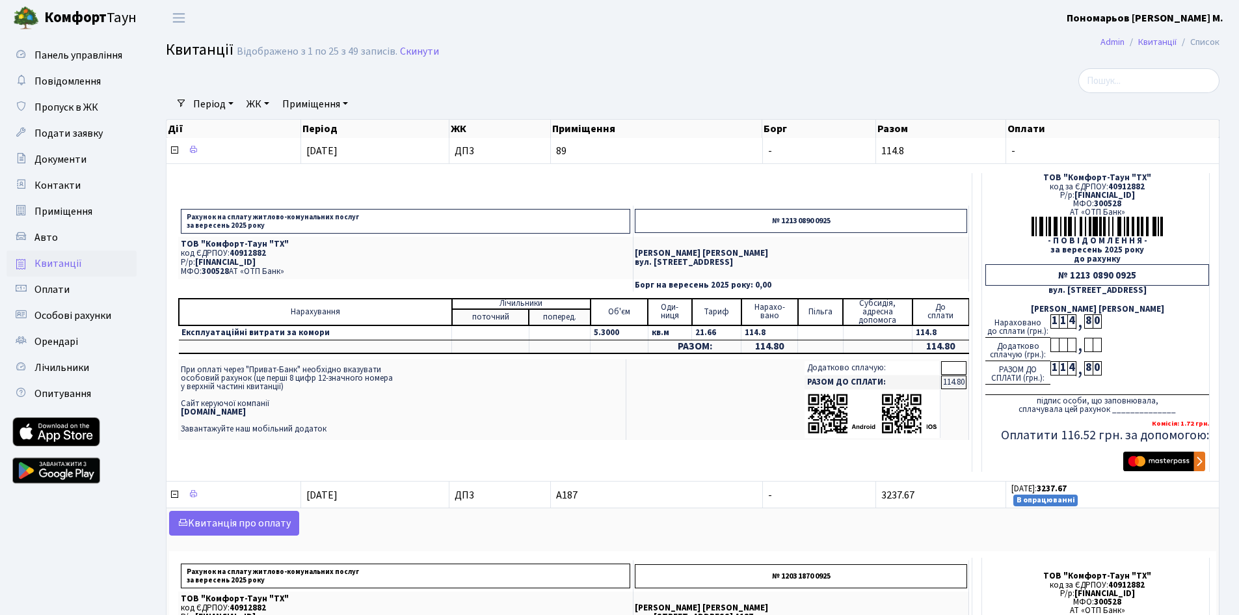  Describe the element at coordinates (213, 104) in the screenshot. I see `a: Період` at that location.